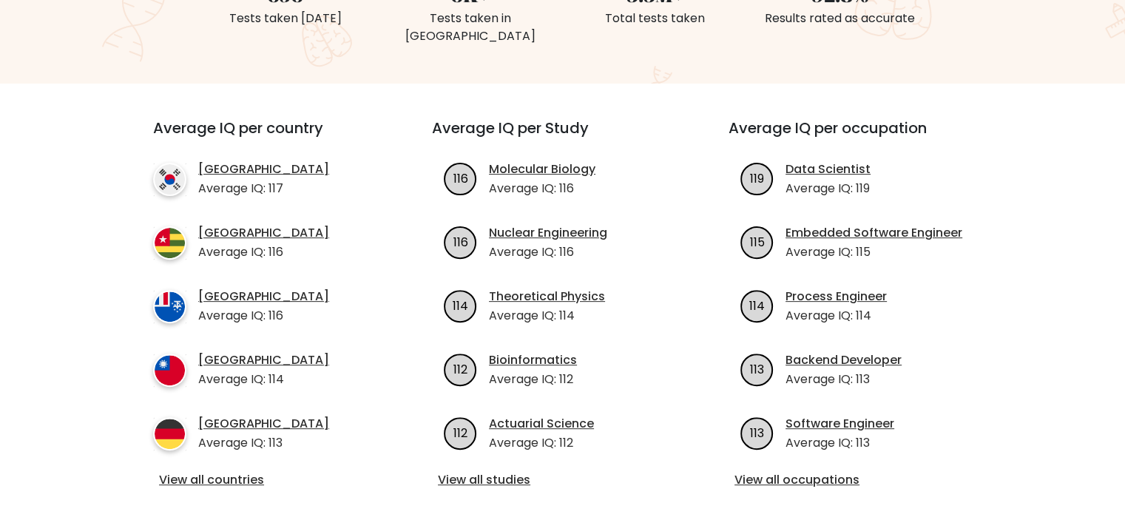 The image size is (1125, 520). Describe the element at coordinates (265, 137) in the screenshot. I see `h3: Average IQ per country` at that location.